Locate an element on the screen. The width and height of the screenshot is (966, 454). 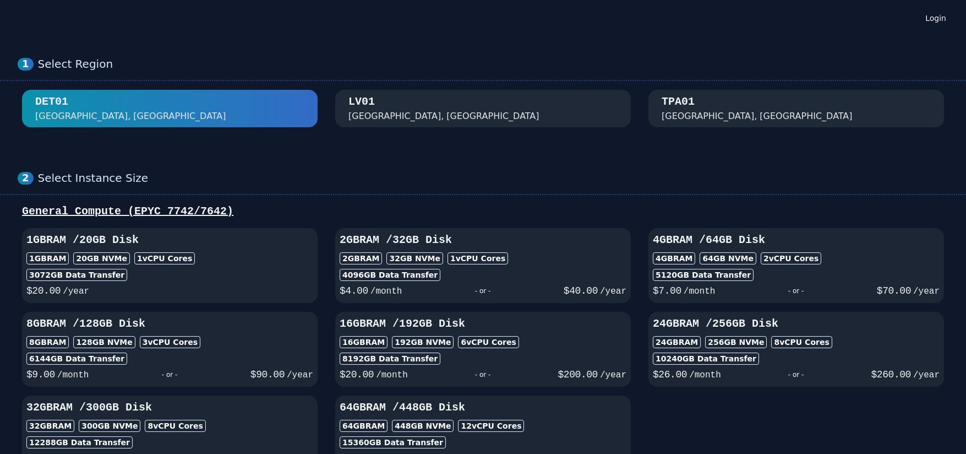
div: 20 GB NVMe is located at coordinates (101, 258).